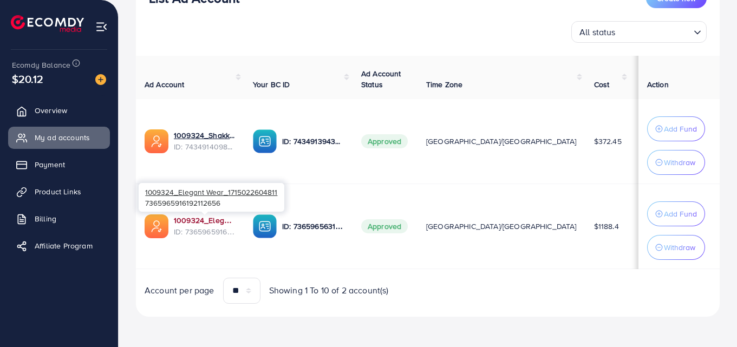  What do you see at coordinates (101, 80) in the screenshot?
I see `img: image` at bounding box center [101, 80].